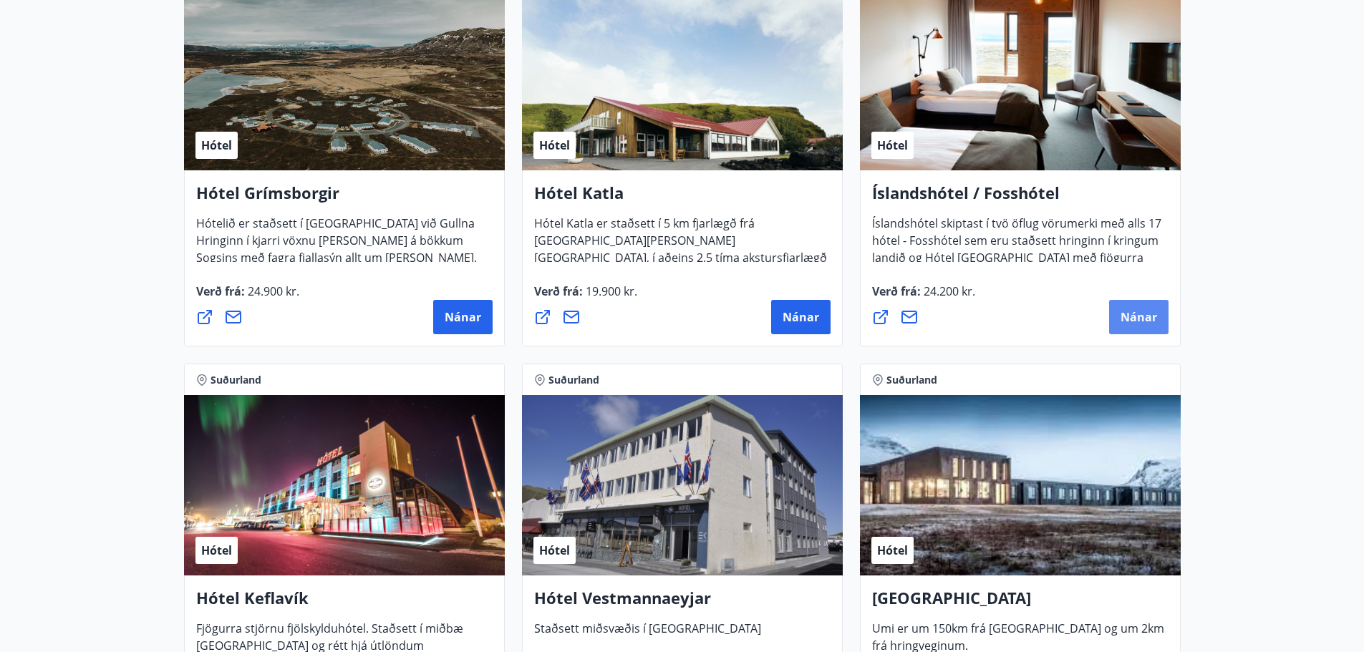 The height and width of the screenshot is (652, 1364). What do you see at coordinates (948, 292) in the screenshot?
I see `span: 24.200 kr.` at bounding box center [948, 292].